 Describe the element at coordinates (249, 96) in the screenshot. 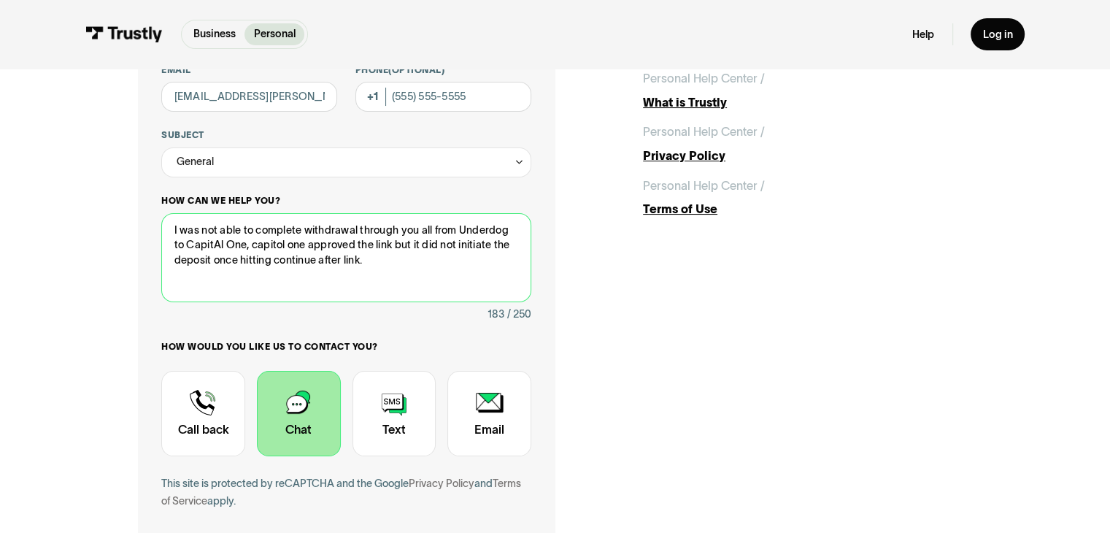

I see `input: alex@mail.com` at that location.